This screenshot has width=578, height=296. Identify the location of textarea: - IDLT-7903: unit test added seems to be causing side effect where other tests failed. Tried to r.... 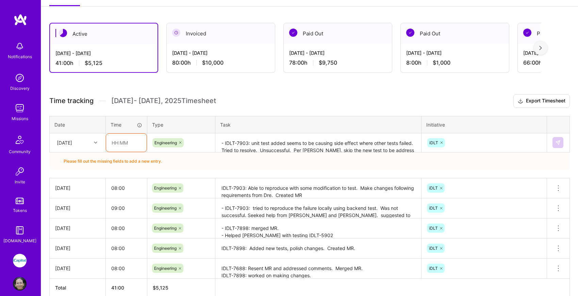
(318, 143).